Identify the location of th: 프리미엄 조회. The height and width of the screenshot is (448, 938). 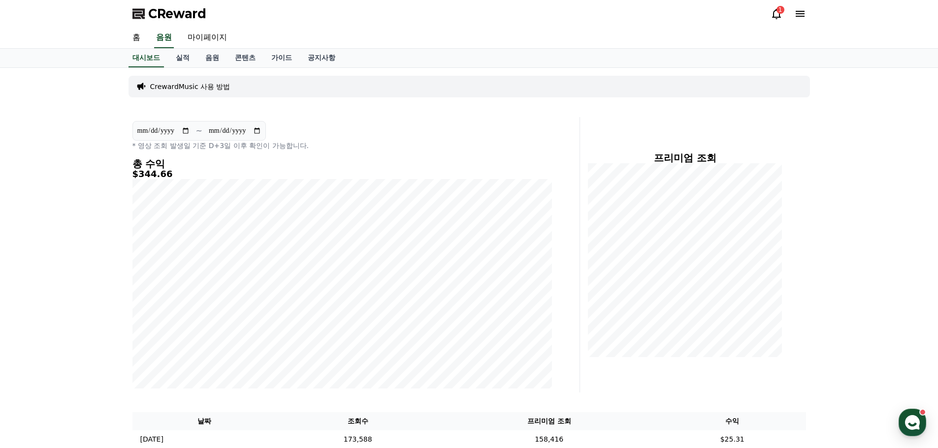
(549, 421).